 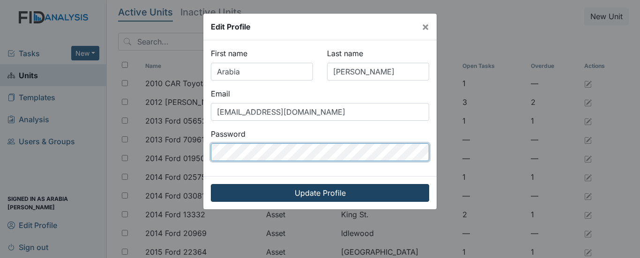 What do you see at coordinates (320, 112) in the screenshot?
I see `input: Email` at bounding box center [320, 112].